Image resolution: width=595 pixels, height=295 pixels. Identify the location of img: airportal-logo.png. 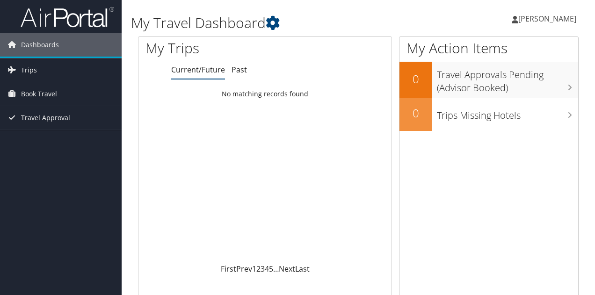
(67, 17).